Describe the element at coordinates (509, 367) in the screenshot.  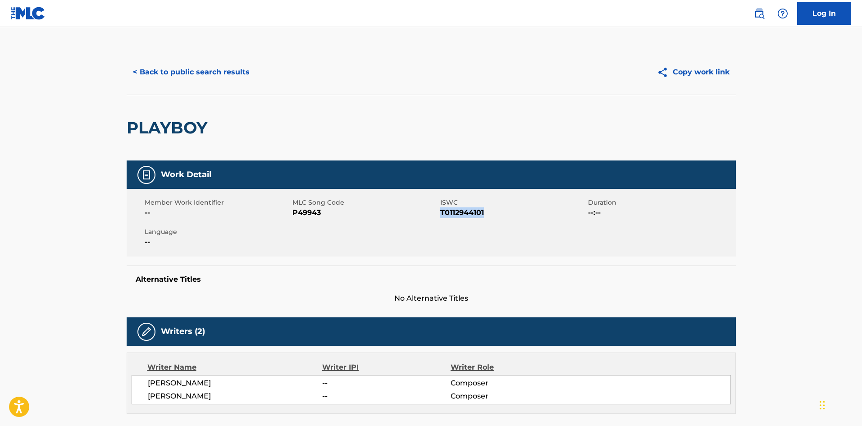
I see `div: Writer Role` at that location.